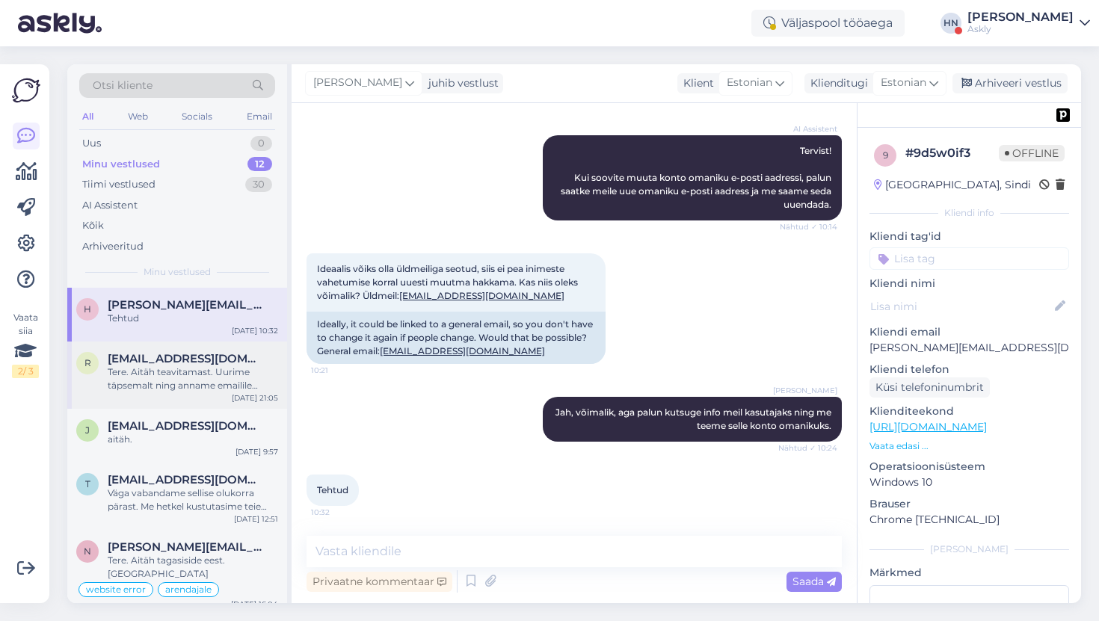 The height and width of the screenshot is (621, 1099). Describe the element at coordinates (1020, 29) in the screenshot. I see `div: Askly` at that location.